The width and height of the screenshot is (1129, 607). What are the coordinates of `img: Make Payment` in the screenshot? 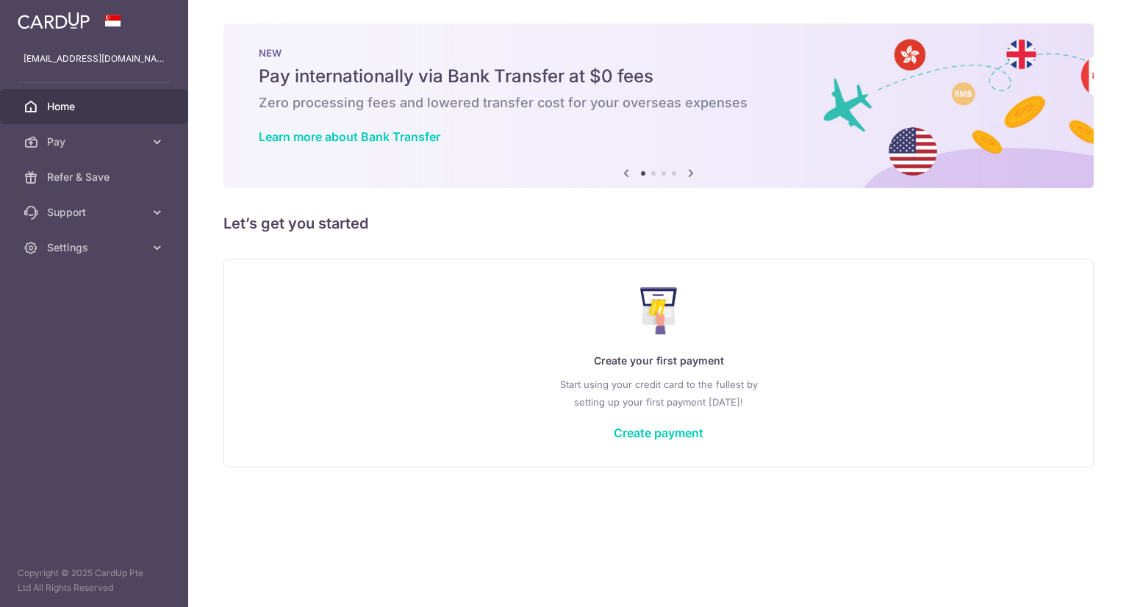 It's located at (658, 311).